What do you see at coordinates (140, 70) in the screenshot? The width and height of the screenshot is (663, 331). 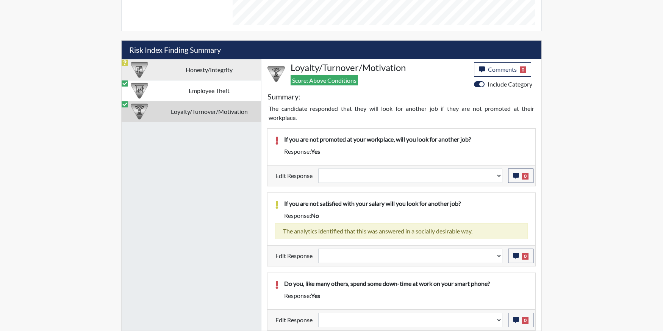 I see `img: CATEGORY%20ICON-11.a5f294f4.png` at bounding box center [140, 70].